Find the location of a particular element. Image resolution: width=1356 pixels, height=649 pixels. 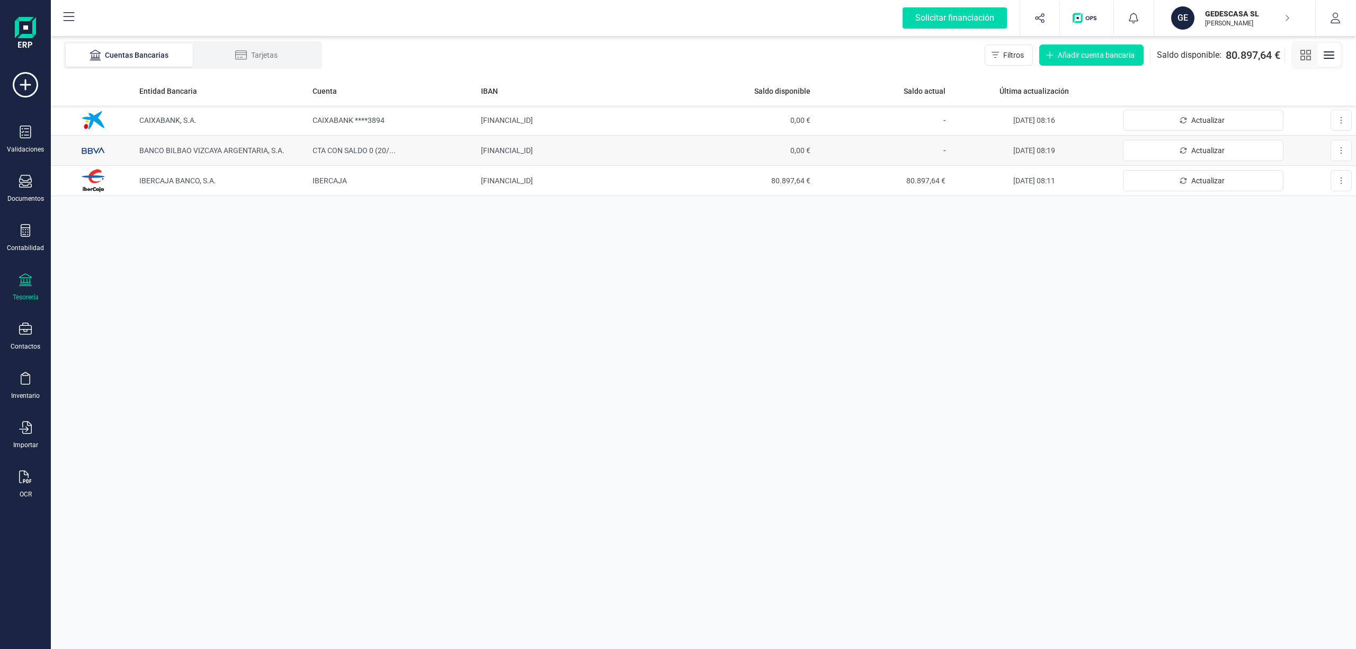

div: OCR is located at coordinates (25, 494).